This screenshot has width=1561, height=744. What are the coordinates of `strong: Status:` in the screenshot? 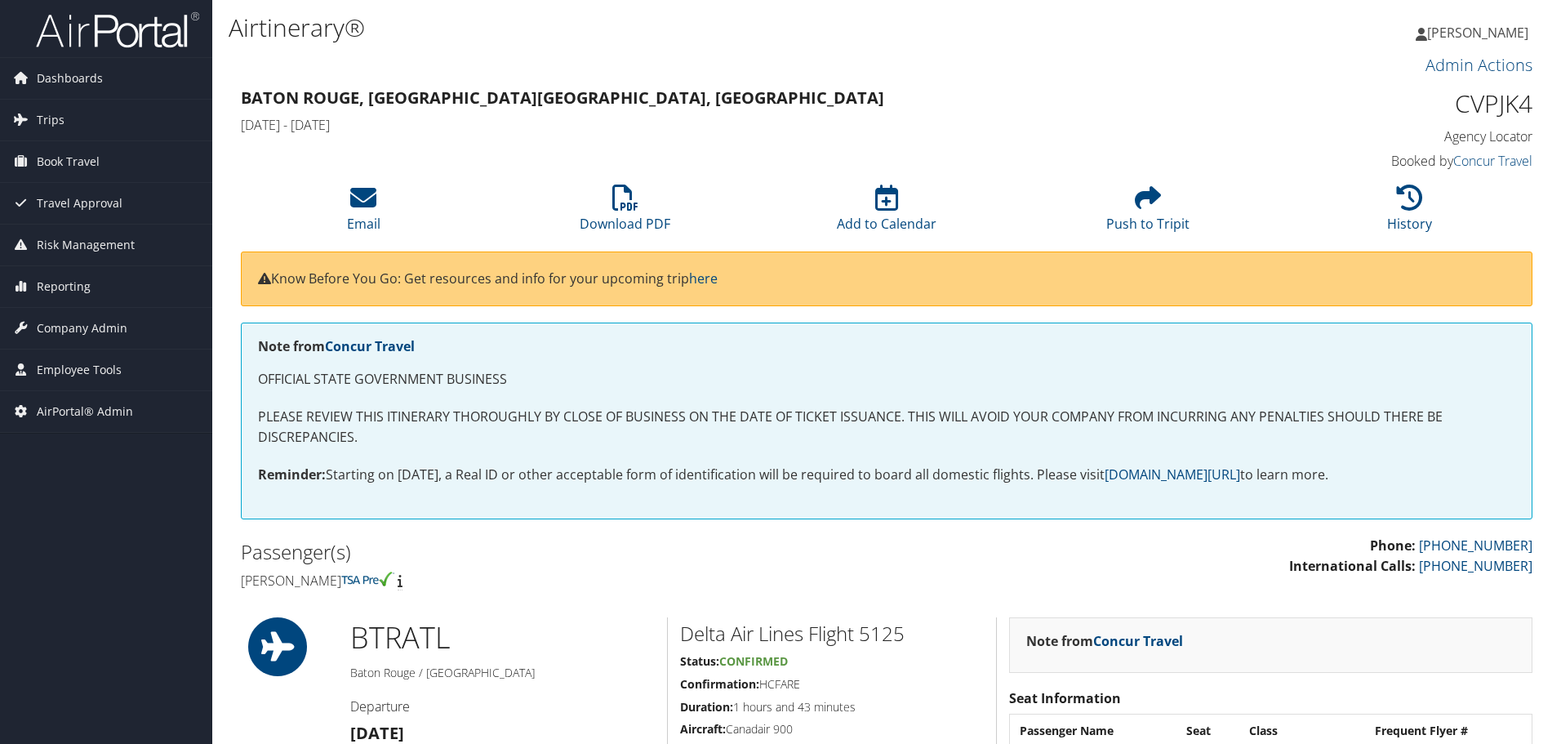 It's located at (700, 661).